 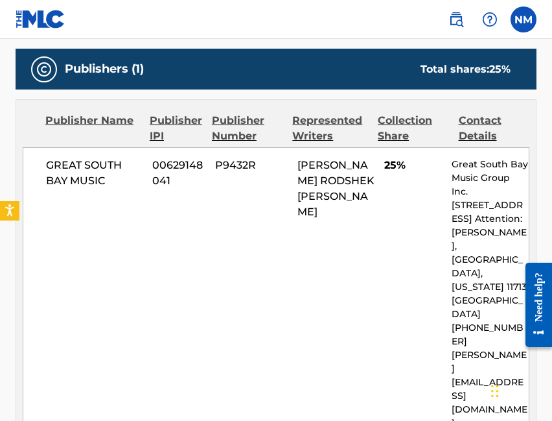 I want to click on span: 25 %, so click(x=500, y=69).